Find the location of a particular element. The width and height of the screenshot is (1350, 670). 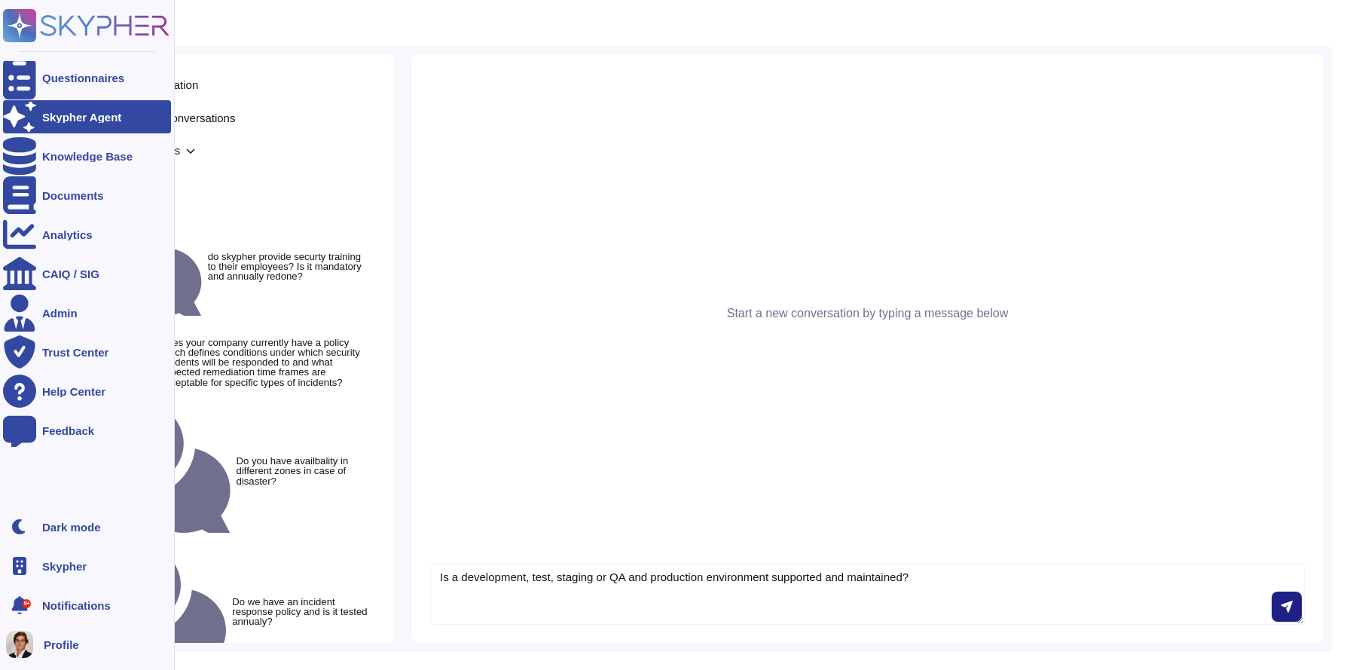

a: Help Center is located at coordinates (87, 391).